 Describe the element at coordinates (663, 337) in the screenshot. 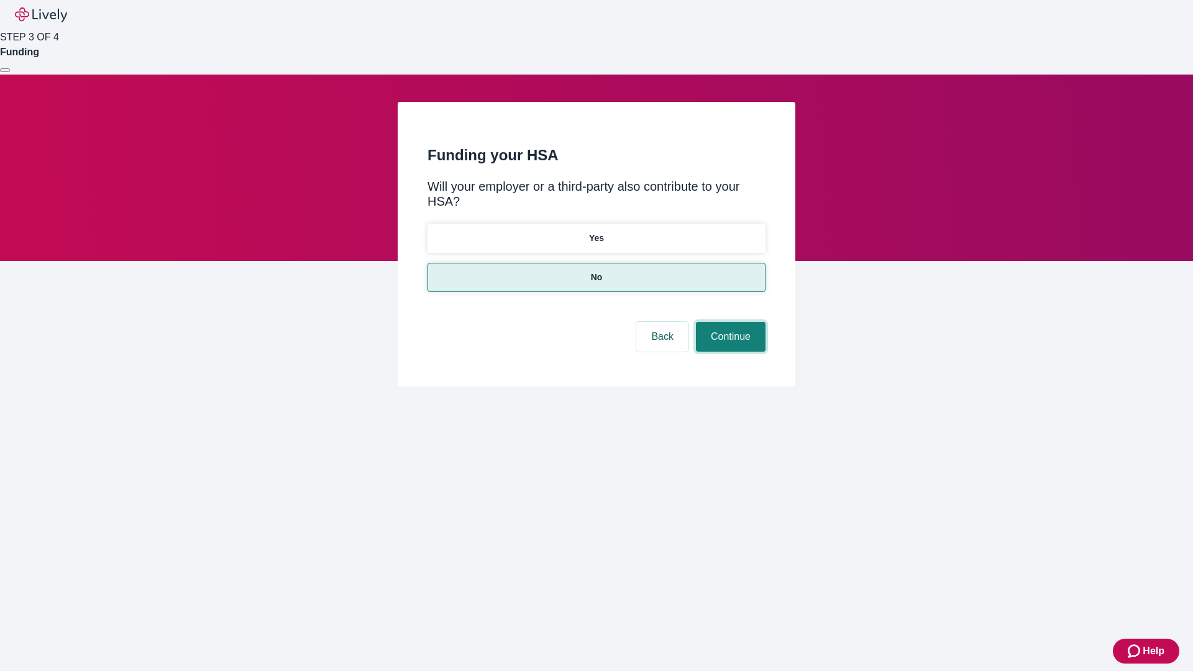

I see `button: Back` at that location.